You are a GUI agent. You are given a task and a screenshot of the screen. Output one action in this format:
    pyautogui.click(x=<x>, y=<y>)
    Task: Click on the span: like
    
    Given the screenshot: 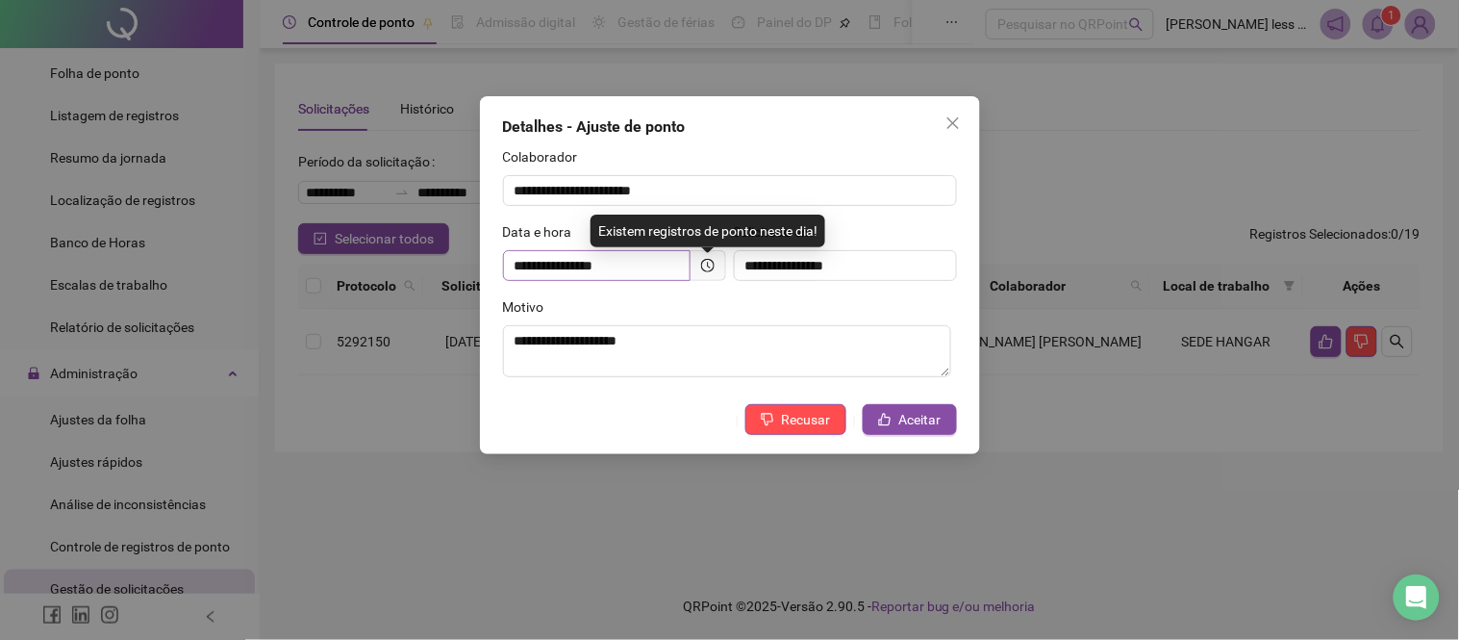 What is the action you would take?
    pyautogui.click(x=885, y=419)
    